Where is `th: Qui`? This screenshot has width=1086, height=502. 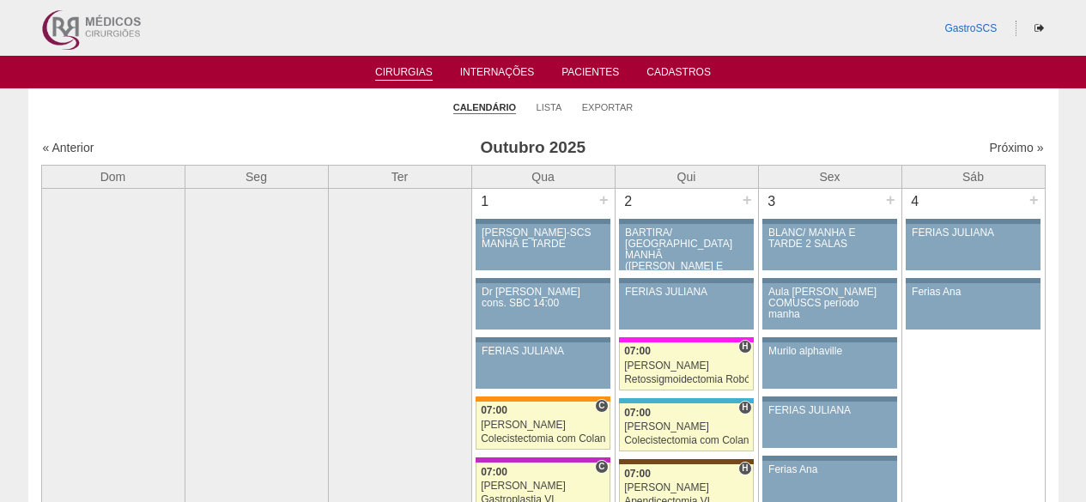 th: Qui is located at coordinates (686, 176).